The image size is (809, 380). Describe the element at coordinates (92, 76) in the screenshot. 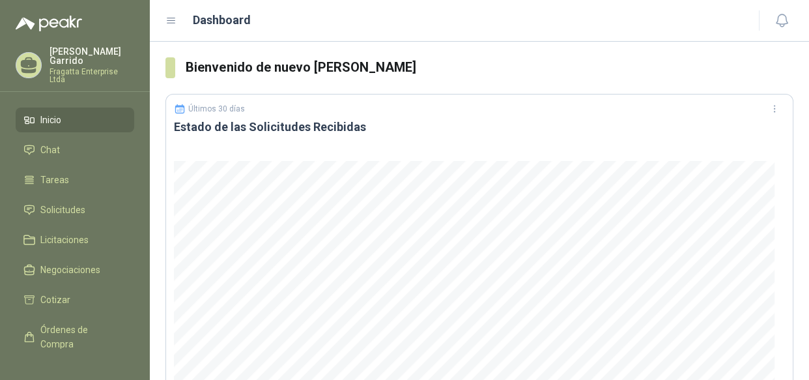

I see `p: Fragatta Enterprise Ltda` at that location.